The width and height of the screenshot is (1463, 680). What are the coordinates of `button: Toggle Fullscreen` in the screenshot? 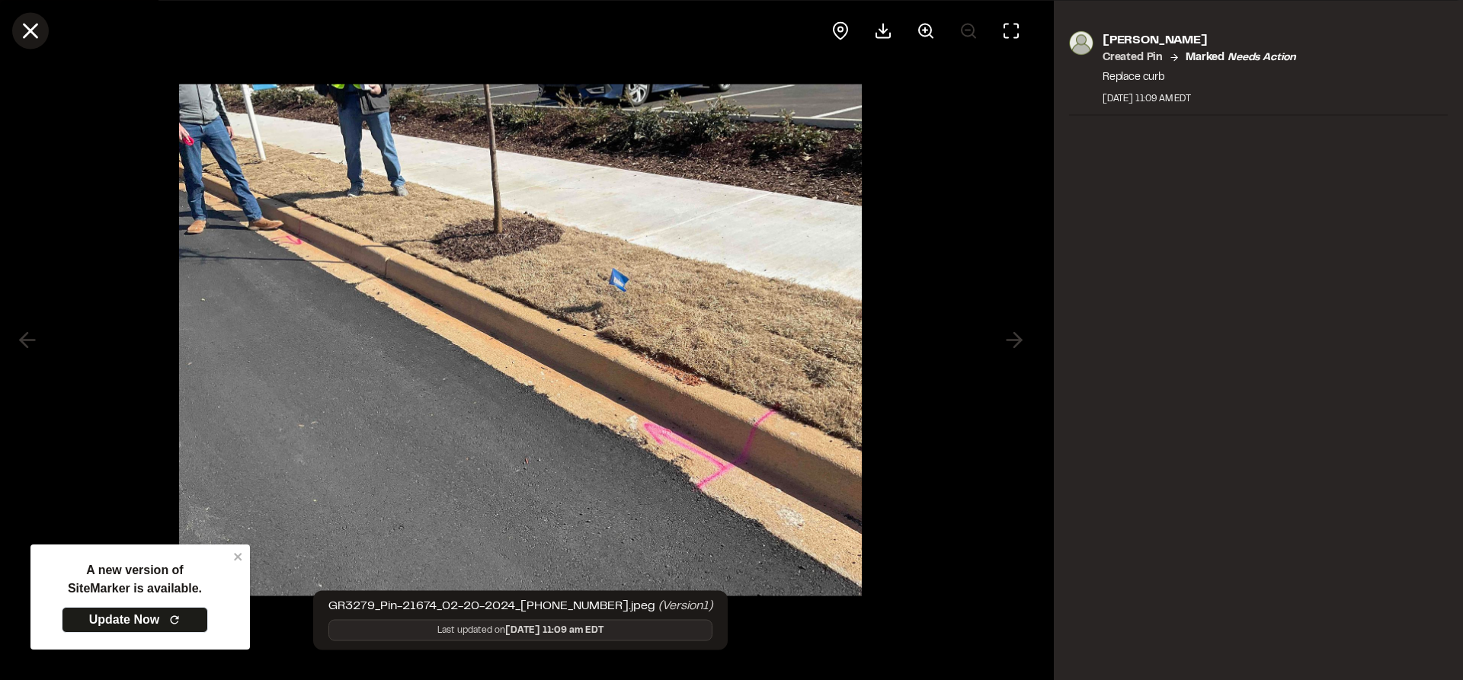 It's located at (1011, 30).